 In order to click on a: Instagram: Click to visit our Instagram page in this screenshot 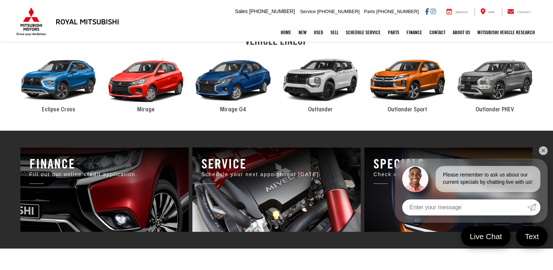, I will do `click(433, 11)`.